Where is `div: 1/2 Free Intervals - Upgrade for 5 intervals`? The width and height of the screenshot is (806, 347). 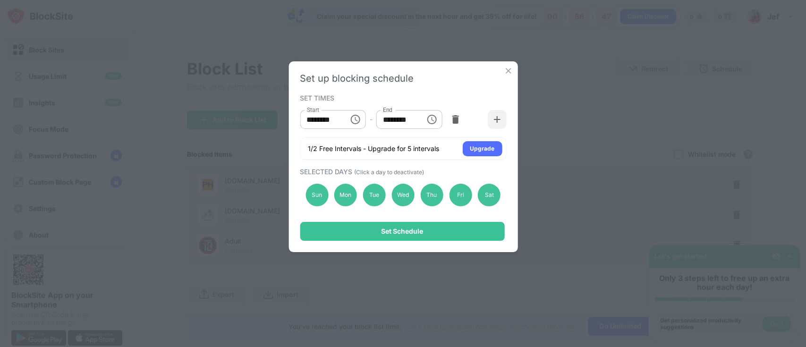 div: 1/2 Free Intervals - Upgrade for 5 intervals is located at coordinates (373, 149).